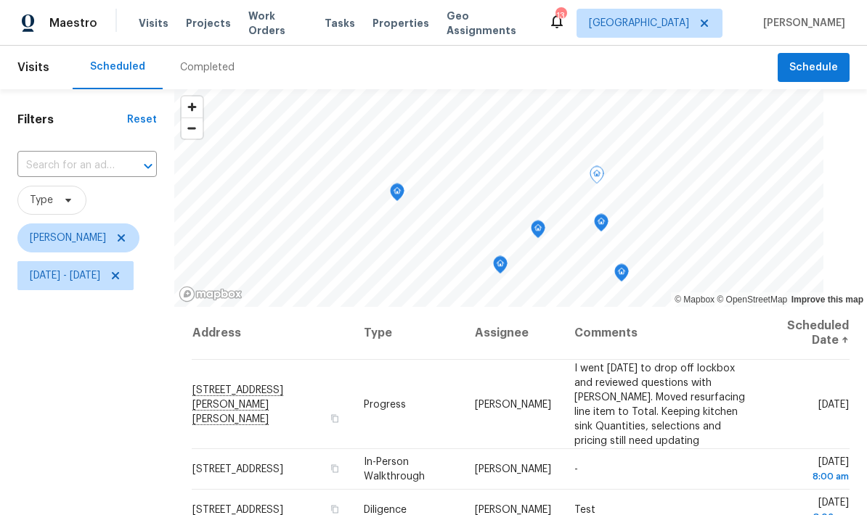 This screenshot has width=867, height=515. I want to click on span: Geo Assignments, so click(488, 23).